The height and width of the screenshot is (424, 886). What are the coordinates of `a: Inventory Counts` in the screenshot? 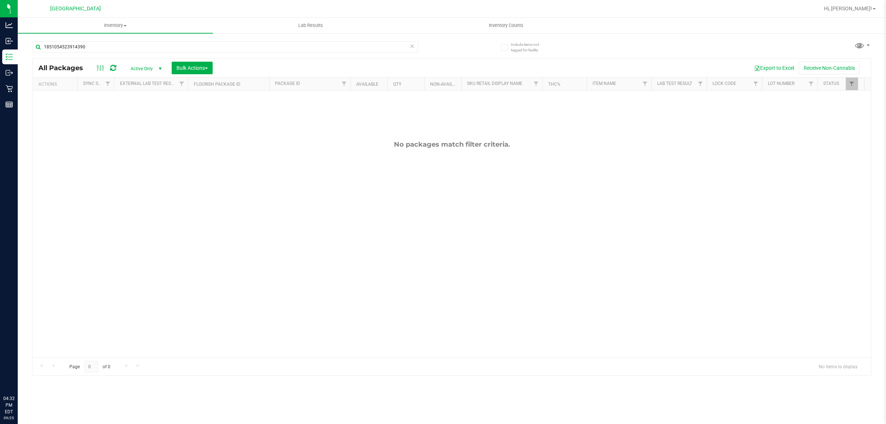 It's located at (506, 25).